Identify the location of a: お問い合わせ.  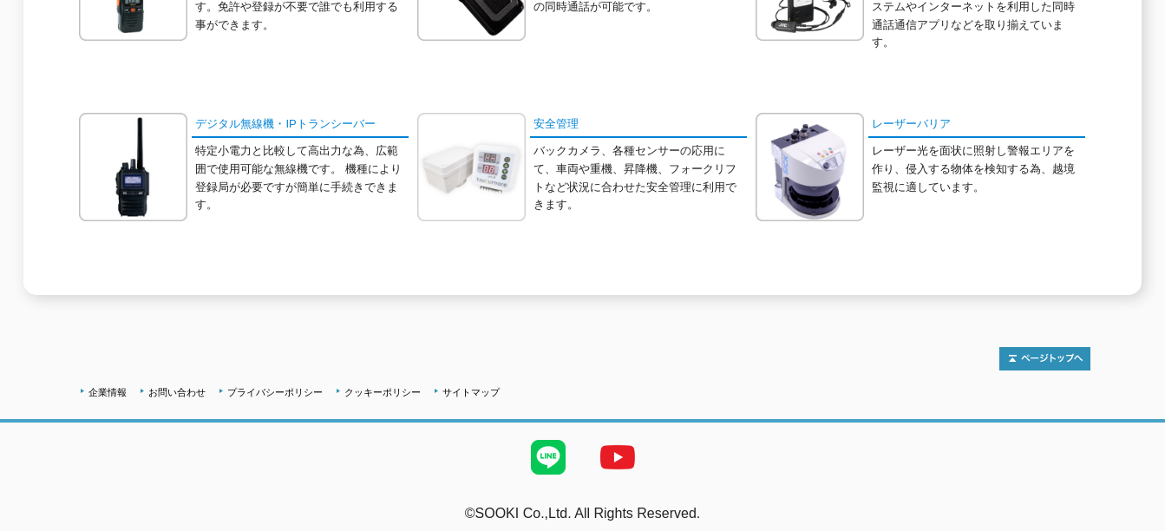
(177, 392).